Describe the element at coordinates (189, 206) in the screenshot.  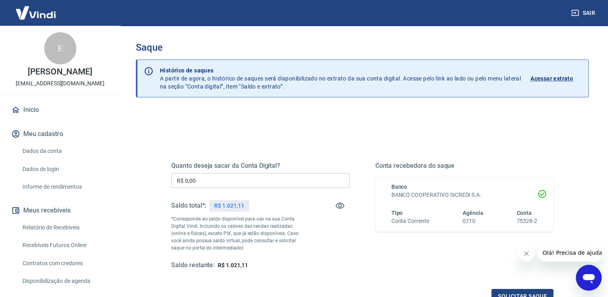
I see `h5: Saldo total*:` at that location.